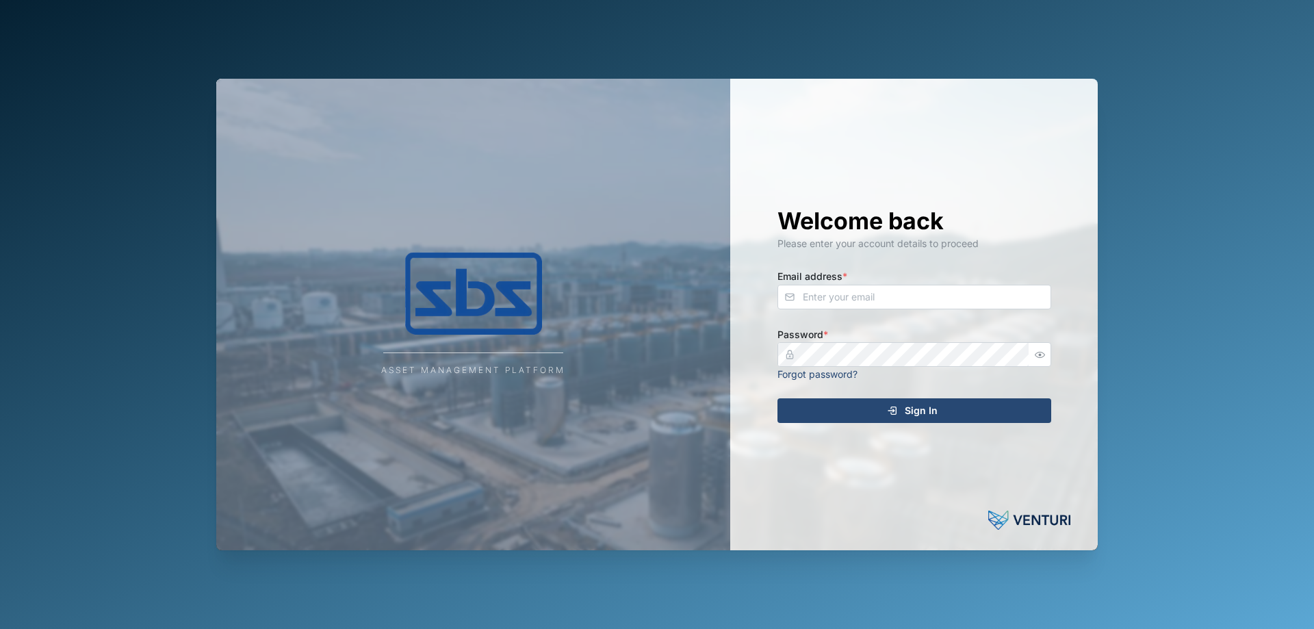  What do you see at coordinates (812, 276) in the screenshot?
I see `label: Email address` at bounding box center [812, 276].